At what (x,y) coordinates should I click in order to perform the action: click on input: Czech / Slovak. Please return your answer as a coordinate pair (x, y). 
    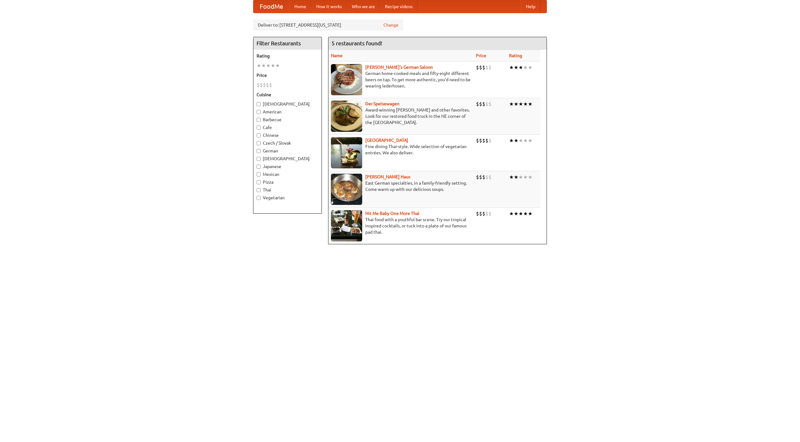
    Looking at the image, I should click on (258, 143).